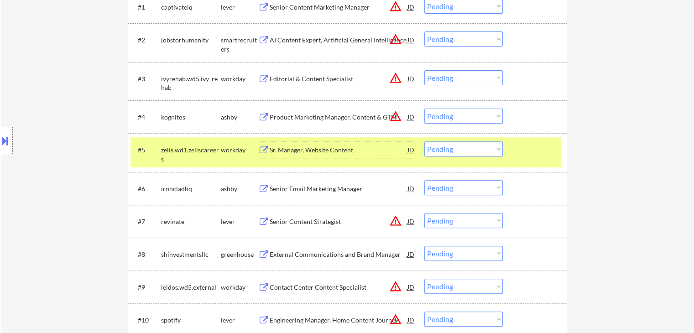 This screenshot has height=333, width=694. What do you see at coordinates (191, 255) in the screenshot?
I see `div: shinvestmentsllc` at bounding box center [191, 255].